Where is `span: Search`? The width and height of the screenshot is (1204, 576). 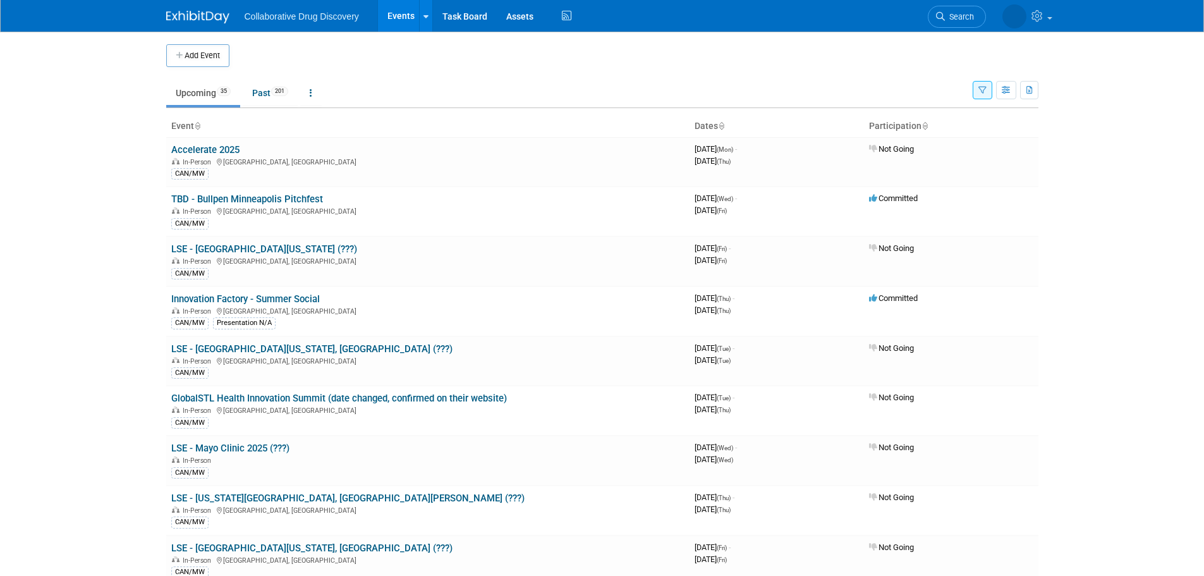 span: Search is located at coordinates (960, 16).